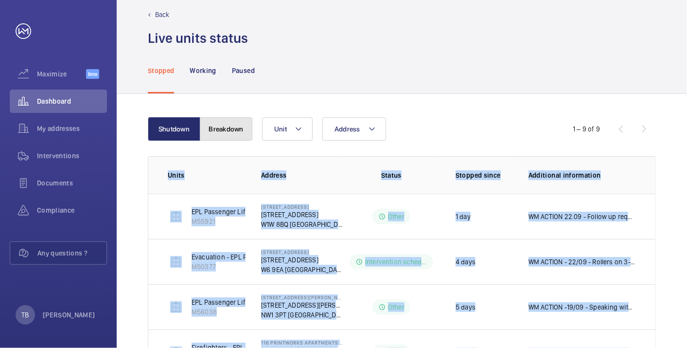 This screenshot has width=687, height=348. What do you see at coordinates (219, 312) in the screenshot?
I see `p: M56038` at bounding box center [219, 312].